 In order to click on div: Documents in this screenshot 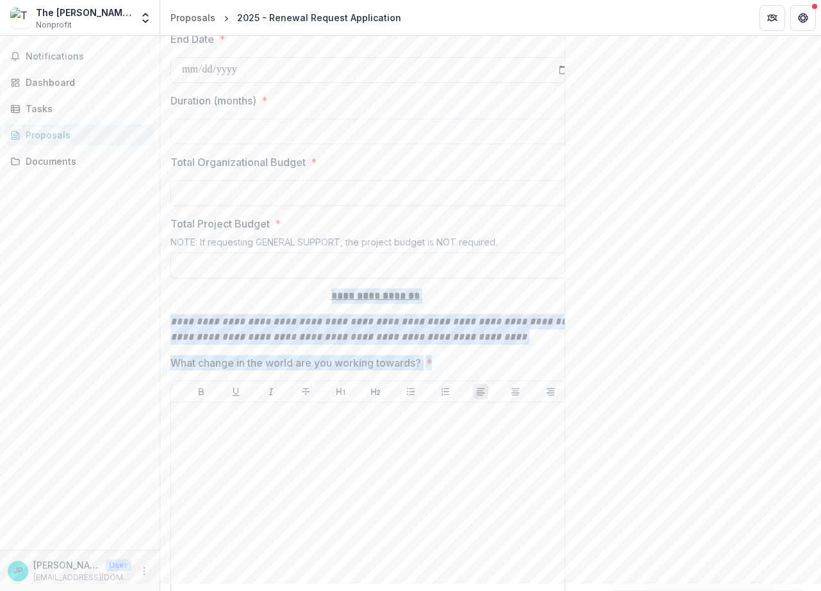, I will do `click(85, 161)`.